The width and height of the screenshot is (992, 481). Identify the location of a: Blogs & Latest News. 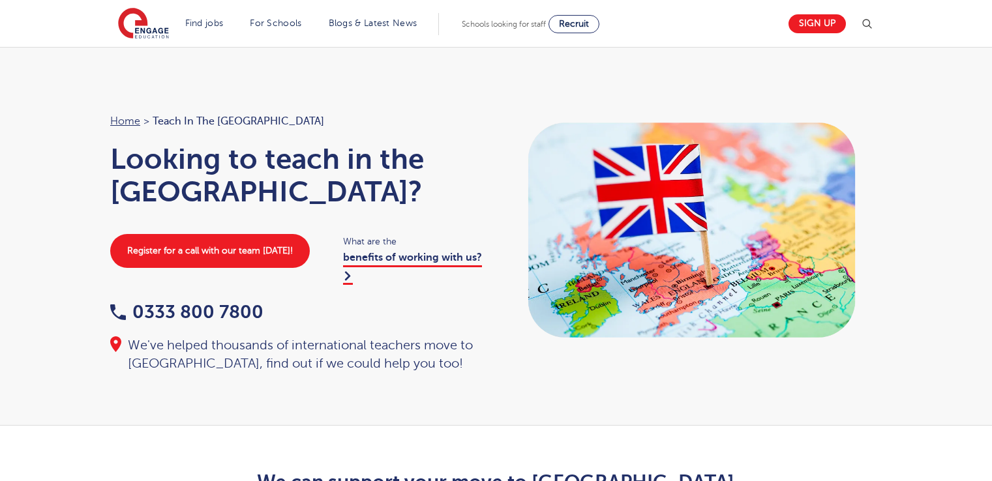
(373, 23).